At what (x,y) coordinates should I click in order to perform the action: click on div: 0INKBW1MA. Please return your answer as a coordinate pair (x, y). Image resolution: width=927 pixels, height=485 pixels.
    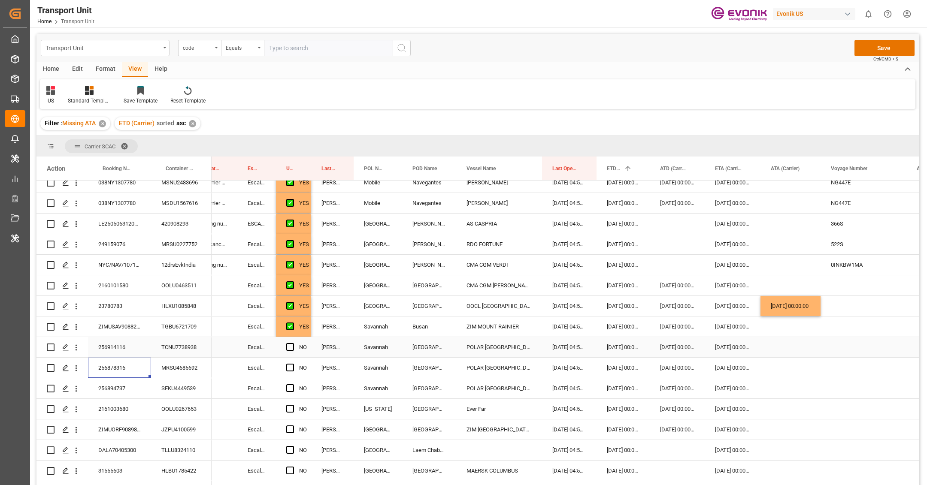
    Looking at the image, I should click on (864, 265).